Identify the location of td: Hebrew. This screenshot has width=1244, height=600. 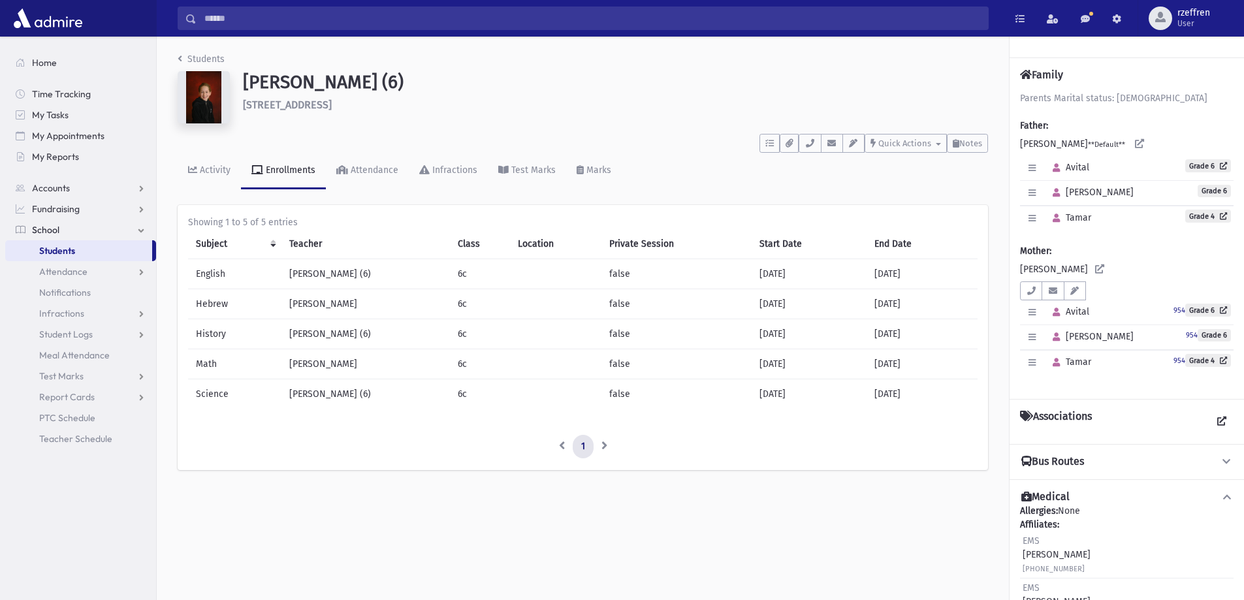
(234, 304).